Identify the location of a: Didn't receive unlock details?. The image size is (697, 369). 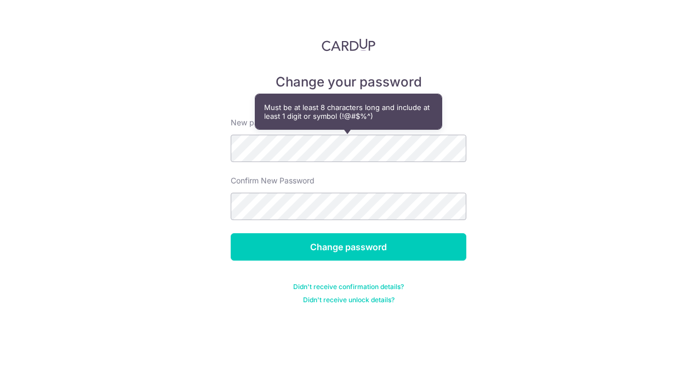
(348, 300).